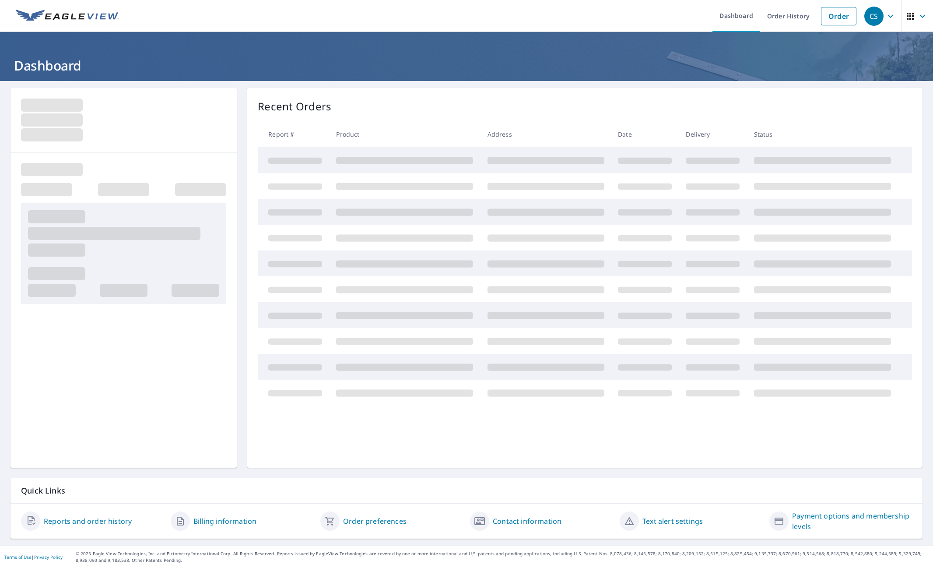 This screenshot has width=933, height=568. What do you see at coordinates (673, 521) in the screenshot?
I see `a: Text alert settings` at bounding box center [673, 521].